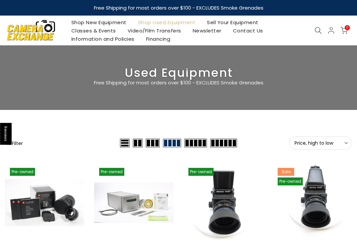  What do you see at coordinates (179, 73) in the screenshot?
I see `h3: Used Equipment` at bounding box center [179, 73].